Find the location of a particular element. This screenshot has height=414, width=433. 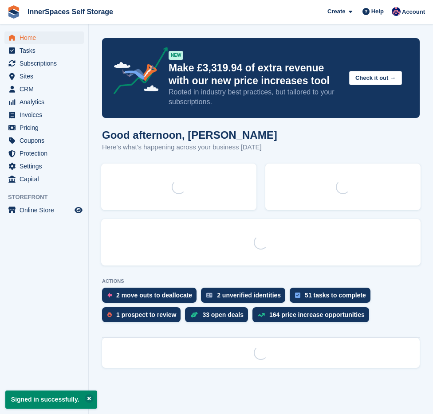

a: 1 prospect to review is located at coordinates (143, 317).